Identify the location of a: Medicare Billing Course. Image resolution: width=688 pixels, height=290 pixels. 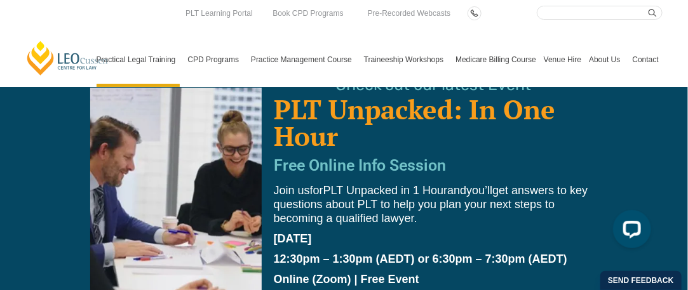
(496, 60).